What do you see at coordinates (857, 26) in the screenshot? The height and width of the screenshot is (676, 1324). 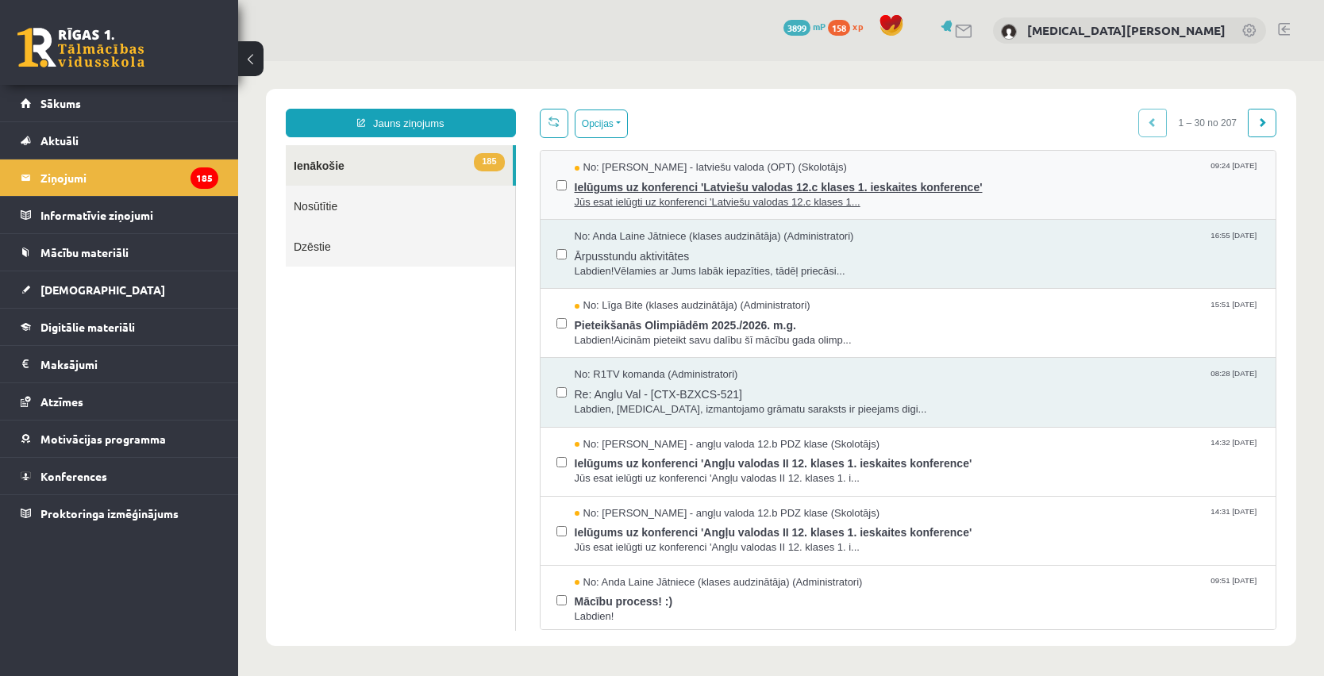 I see `span: xp` at bounding box center [857, 26].